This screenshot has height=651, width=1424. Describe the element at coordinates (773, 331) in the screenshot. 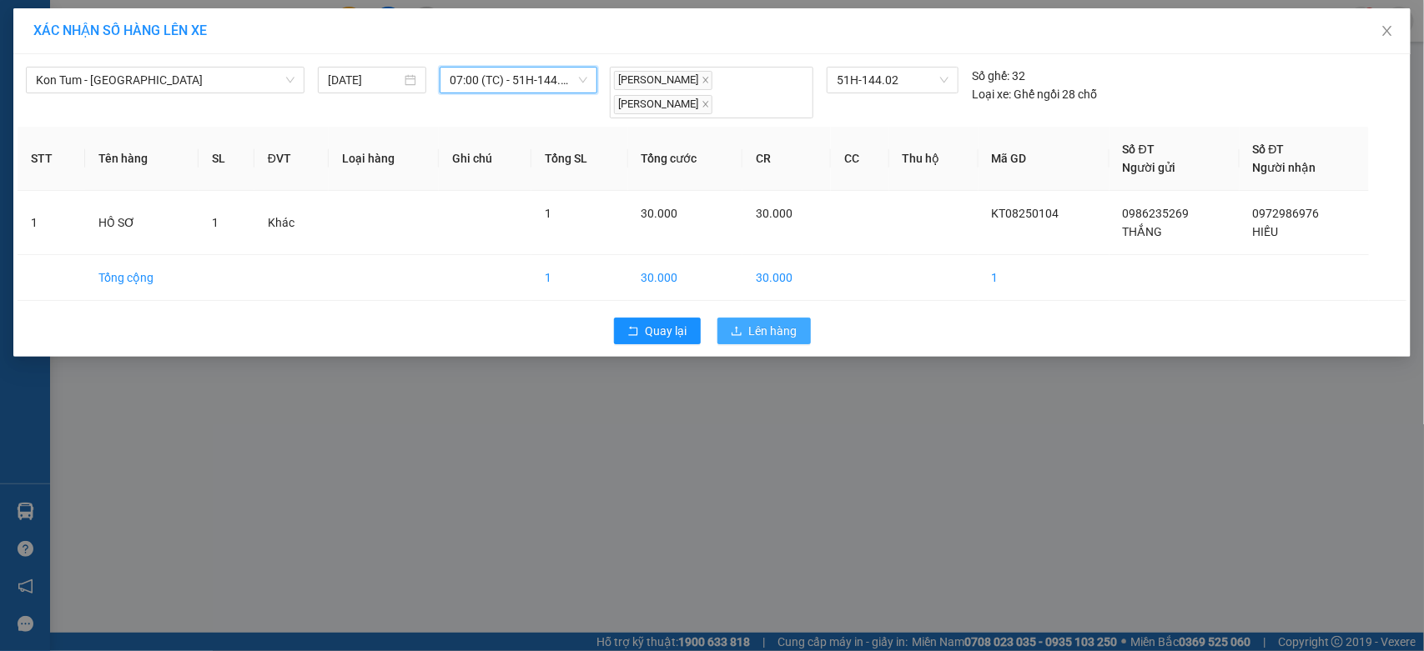

I see `span: Lên hàng` at that location.